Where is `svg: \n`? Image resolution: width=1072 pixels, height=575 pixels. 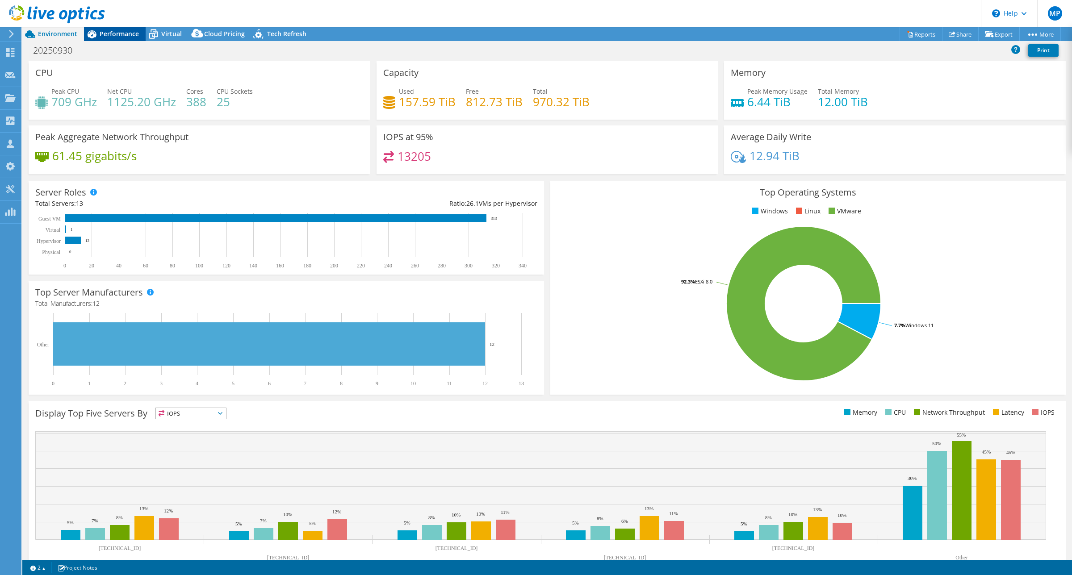
svg: \n is located at coordinates (996, 13).